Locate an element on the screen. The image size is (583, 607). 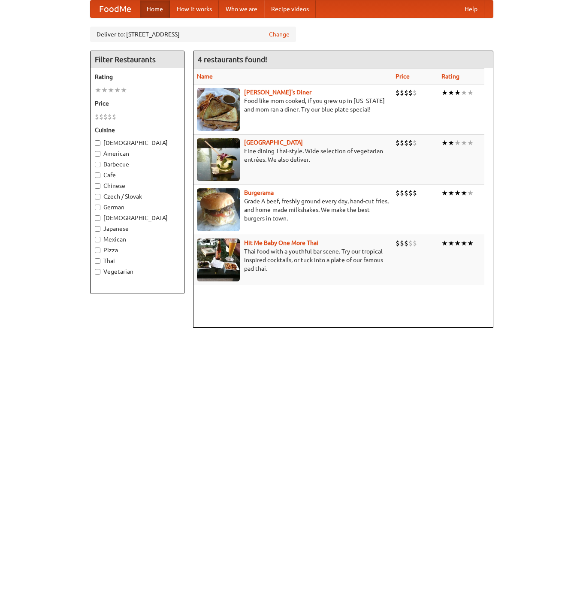
label: Chinese is located at coordinates (137, 186).